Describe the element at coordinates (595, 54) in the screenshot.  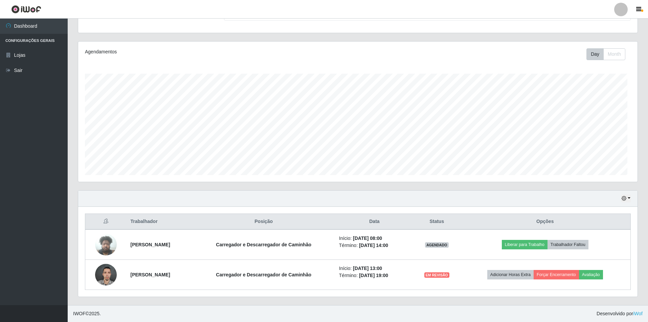
I see `button: Day` at that location.